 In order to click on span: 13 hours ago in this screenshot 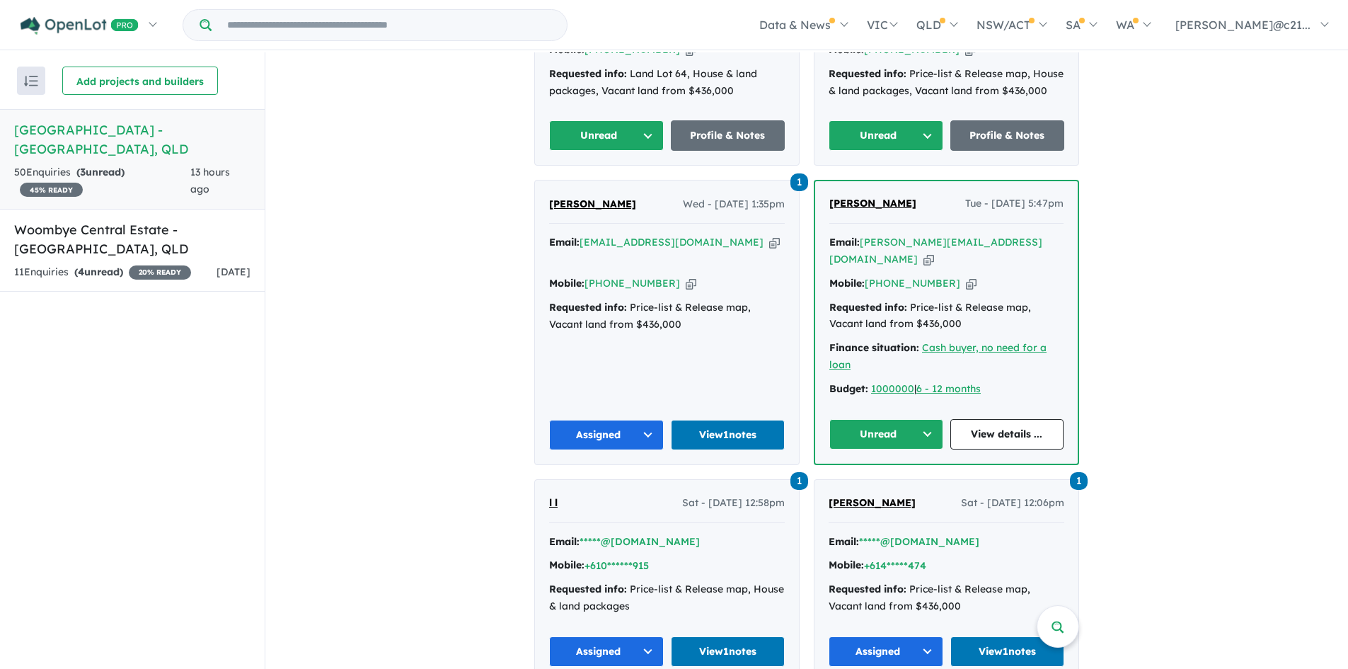, I will do `click(210, 180)`.